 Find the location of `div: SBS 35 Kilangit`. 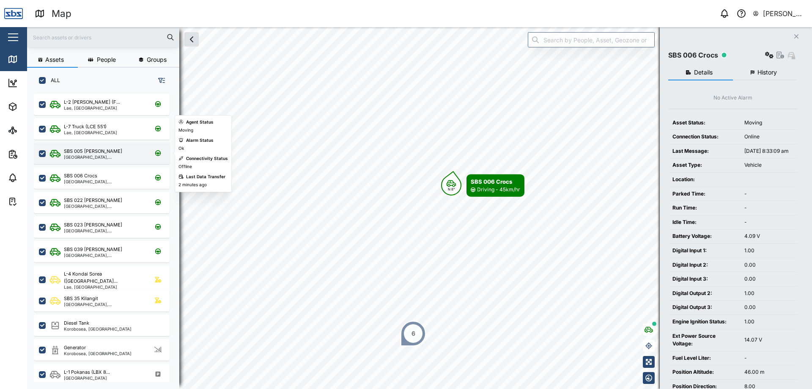

div: SBS 35 Kilangit is located at coordinates (81, 298).